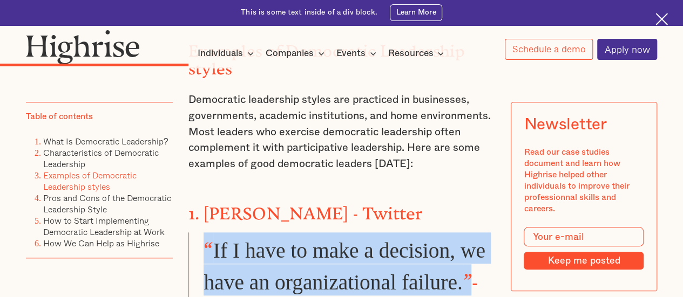 The height and width of the screenshot is (297, 683). What do you see at coordinates (90, 181) in the screenshot?
I see `a: Examples of Democratic Leadership styles` at bounding box center [90, 181].